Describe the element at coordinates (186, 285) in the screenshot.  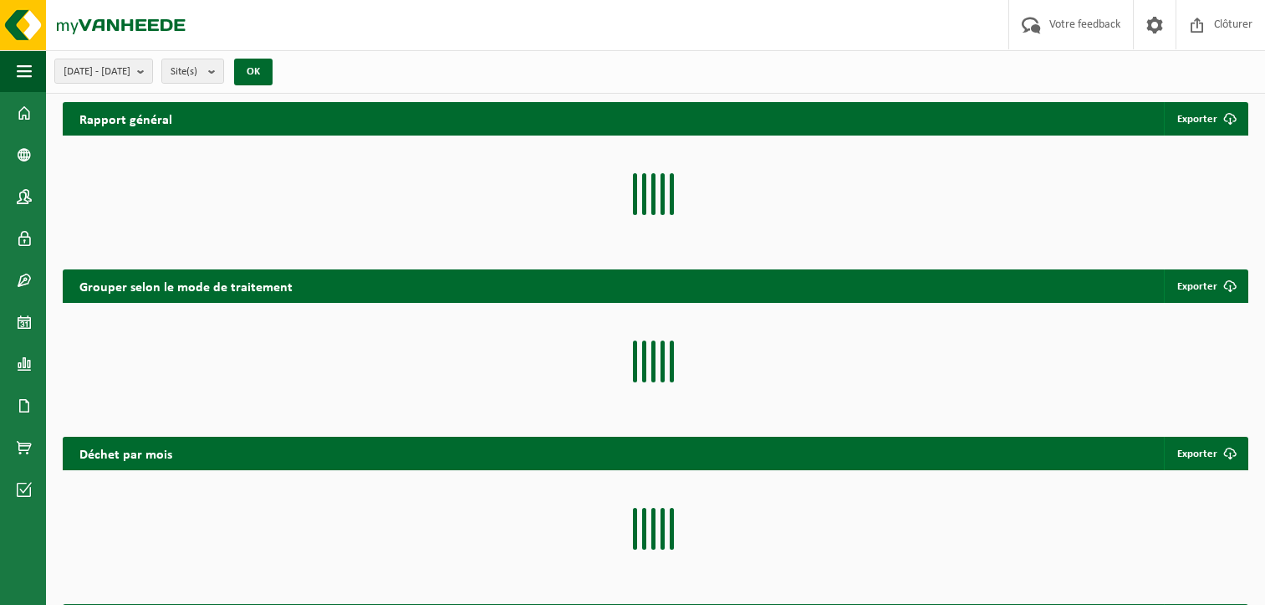
I see `h2: Grouper selon le mode de traitement` at that location.